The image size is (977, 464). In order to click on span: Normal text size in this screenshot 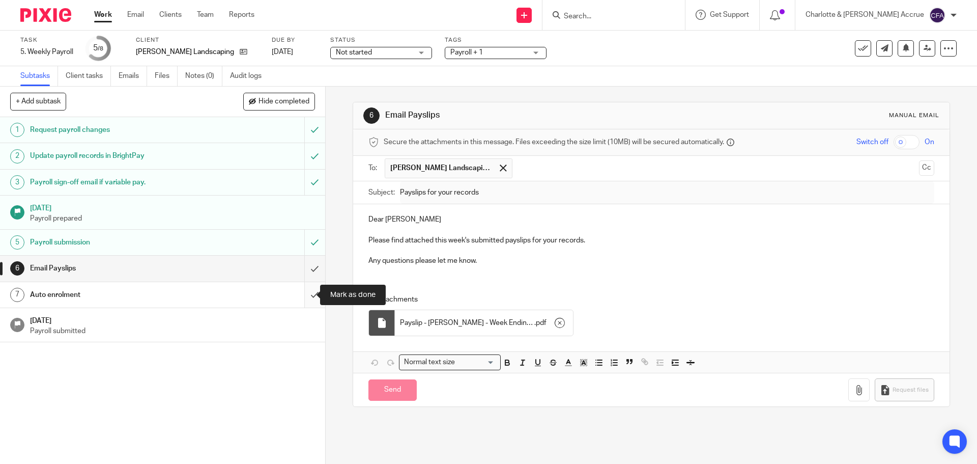, I will do `click(429, 362)`.